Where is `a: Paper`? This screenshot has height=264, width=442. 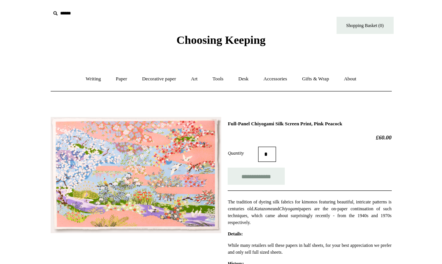 a: Paper is located at coordinates (121, 79).